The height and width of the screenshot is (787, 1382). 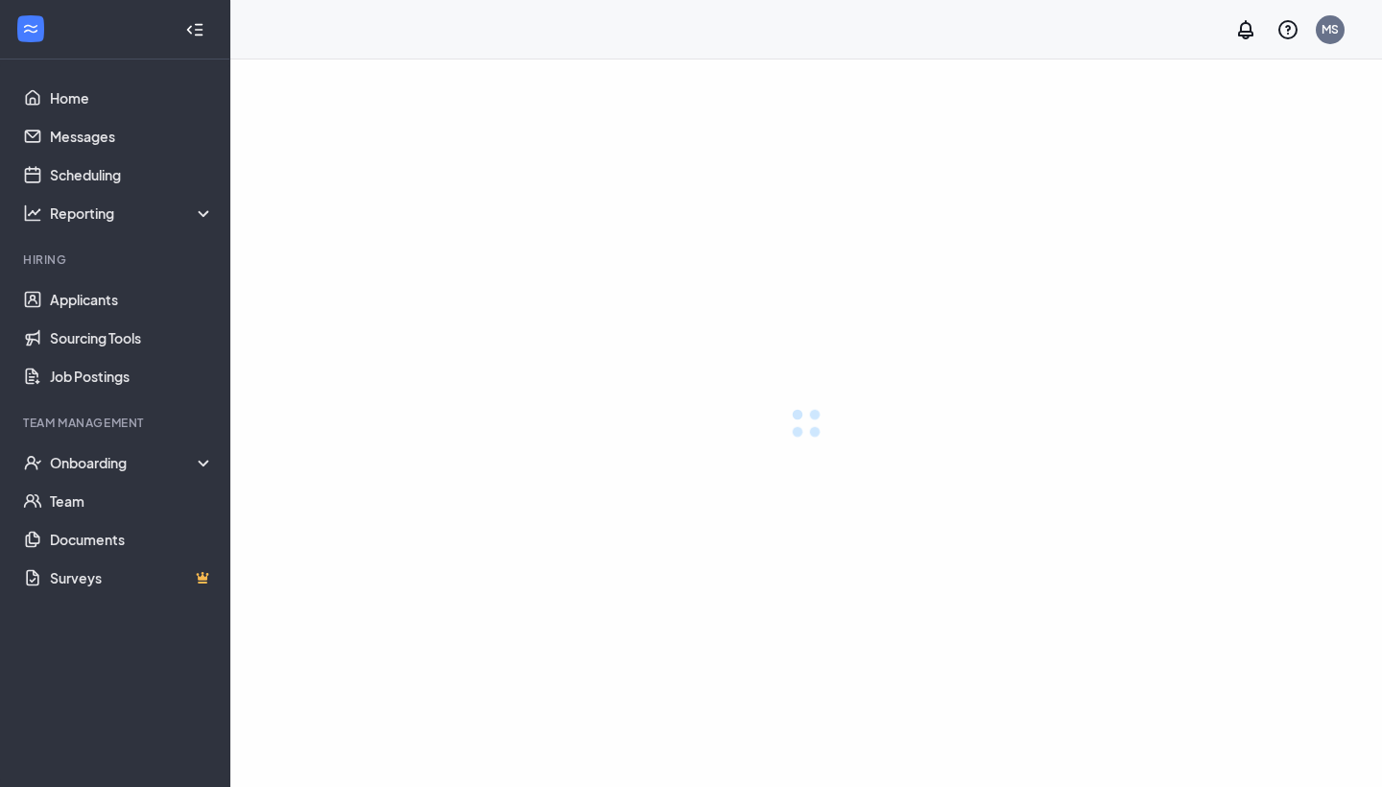 What do you see at coordinates (1288, 30) in the screenshot?
I see `svg: QuestionInfo` at bounding box center [1288, 30].